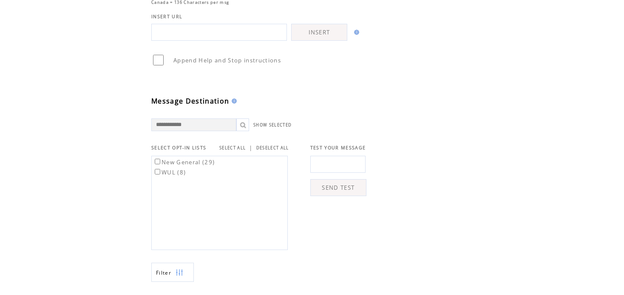  I want to click on a: Filter, so click(173, 272).